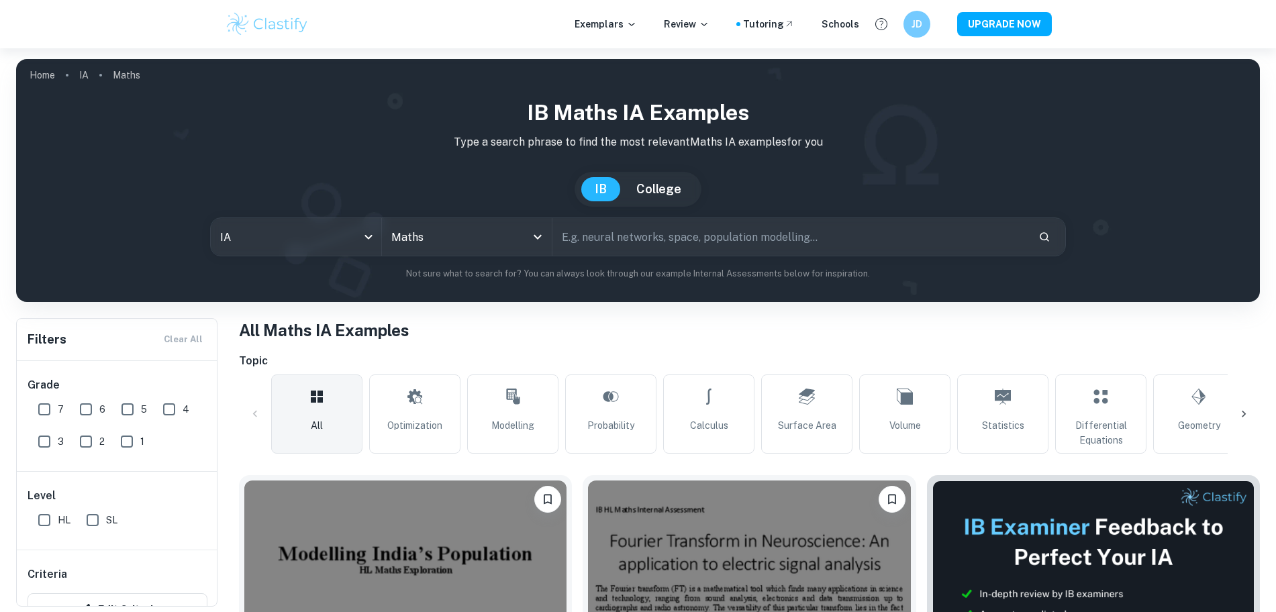  What do you see at coordinates (102, 442) in the screenshot?
I see `span: 2` at bounding box center [102, 442].